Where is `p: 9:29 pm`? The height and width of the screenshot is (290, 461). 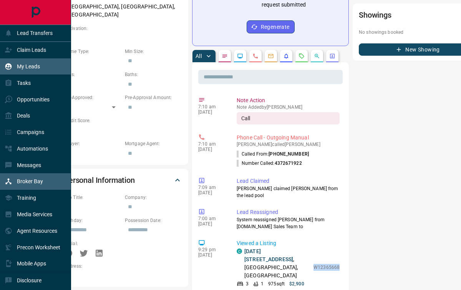
p: 9:29 pm is located at coordinates (212, 250).